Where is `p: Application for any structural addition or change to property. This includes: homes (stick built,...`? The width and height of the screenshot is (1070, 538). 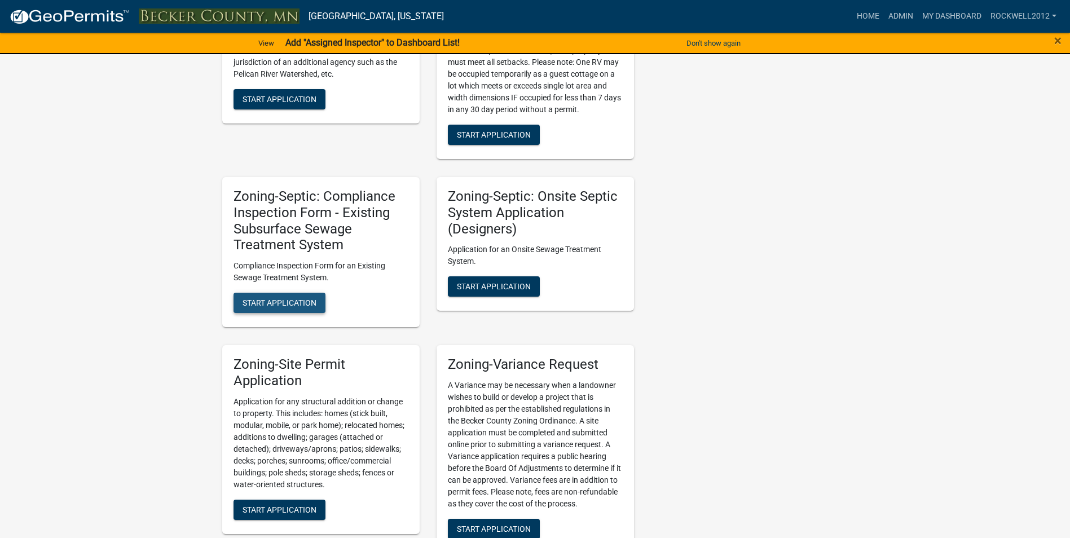
p: Application for any structural addition or change to property. This includes: homes (stick built,... is located at coordinates (321, 443).